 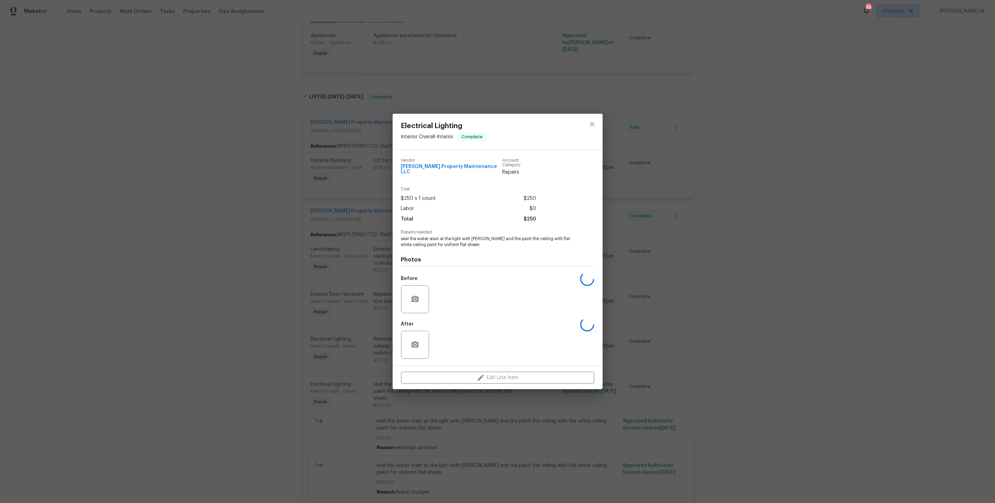 I want to click on span: $0, so click(x=533, y=209).